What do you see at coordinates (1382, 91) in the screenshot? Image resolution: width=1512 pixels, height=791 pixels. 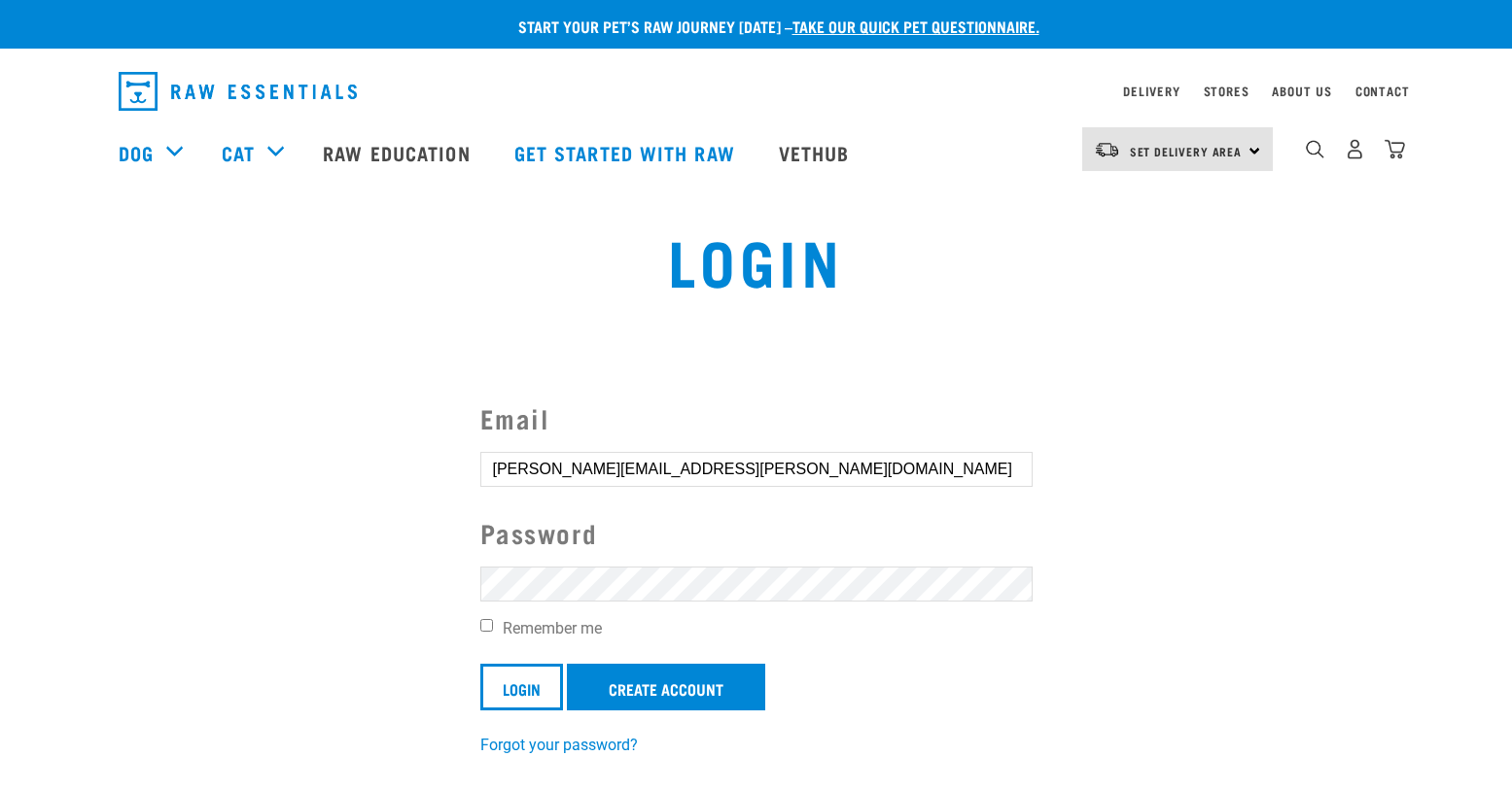 I see `a: Contact` at bounding box center [1382, 91].